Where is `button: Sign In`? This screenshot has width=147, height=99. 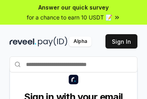 button: Sign In is located at coordinates (121, 41).